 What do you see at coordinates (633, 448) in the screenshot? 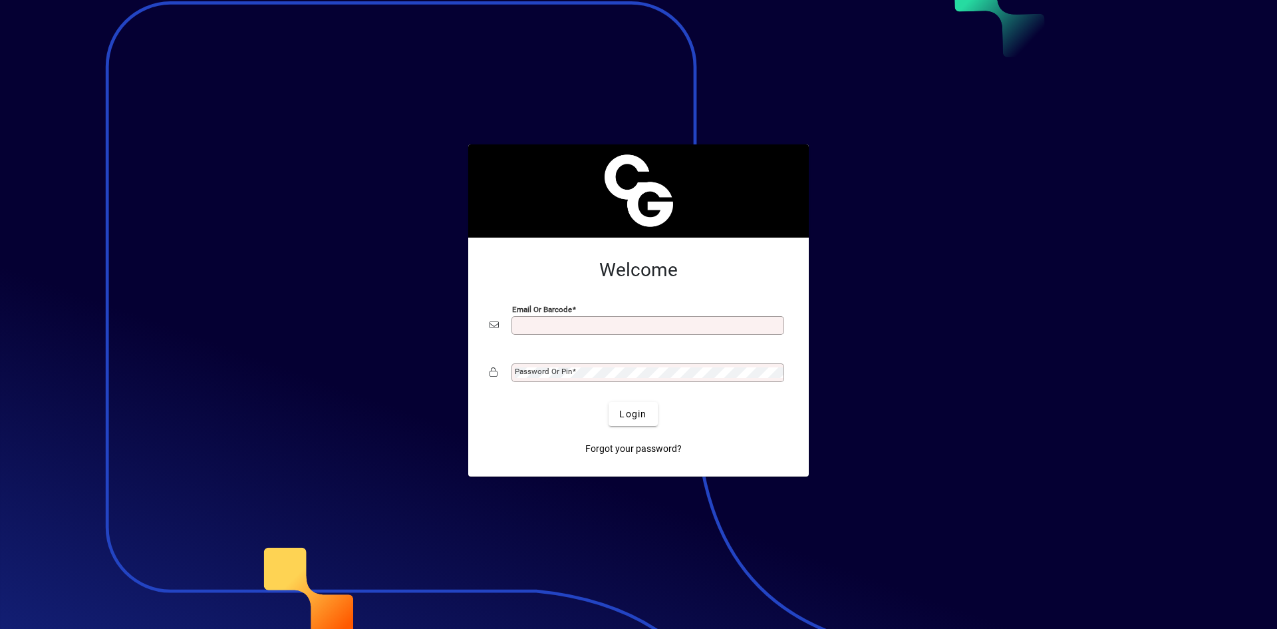
I see `span: Forgot your password?` at bounding box center [633, 448].